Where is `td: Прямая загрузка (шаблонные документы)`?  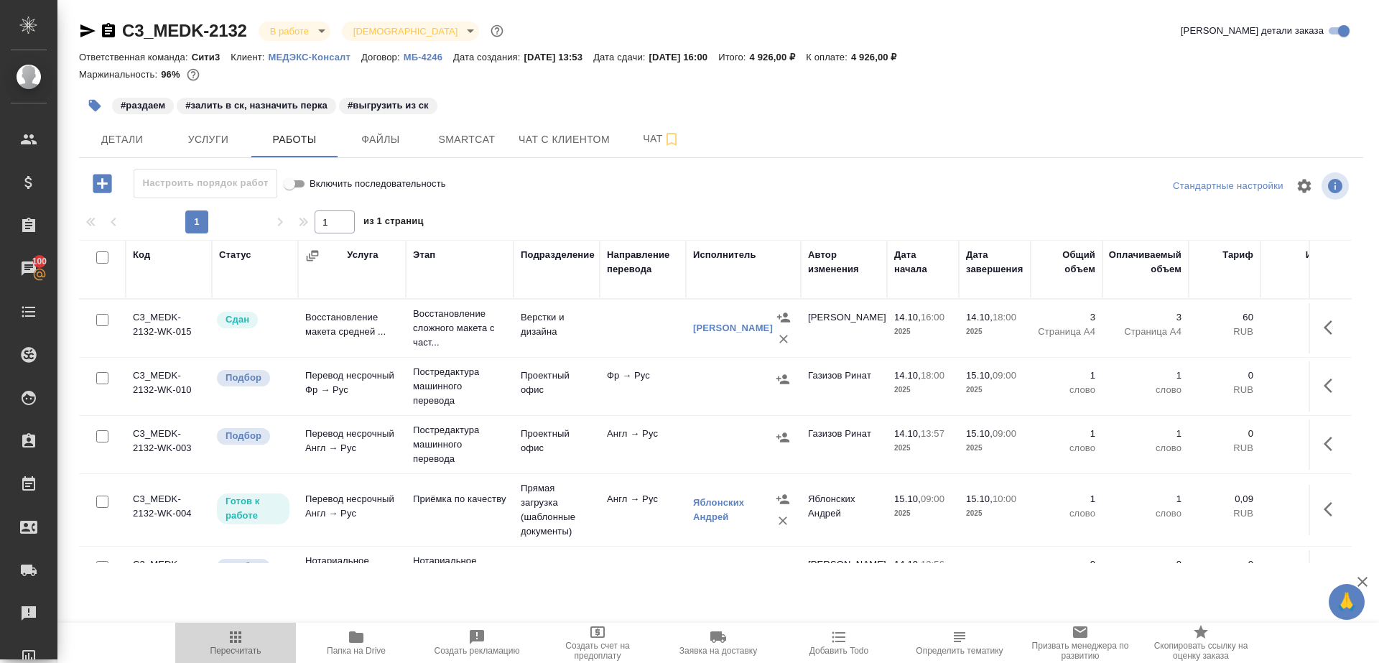
td: Прямая загрузка (шаблонные документы) is located at coordinates (557, 510).